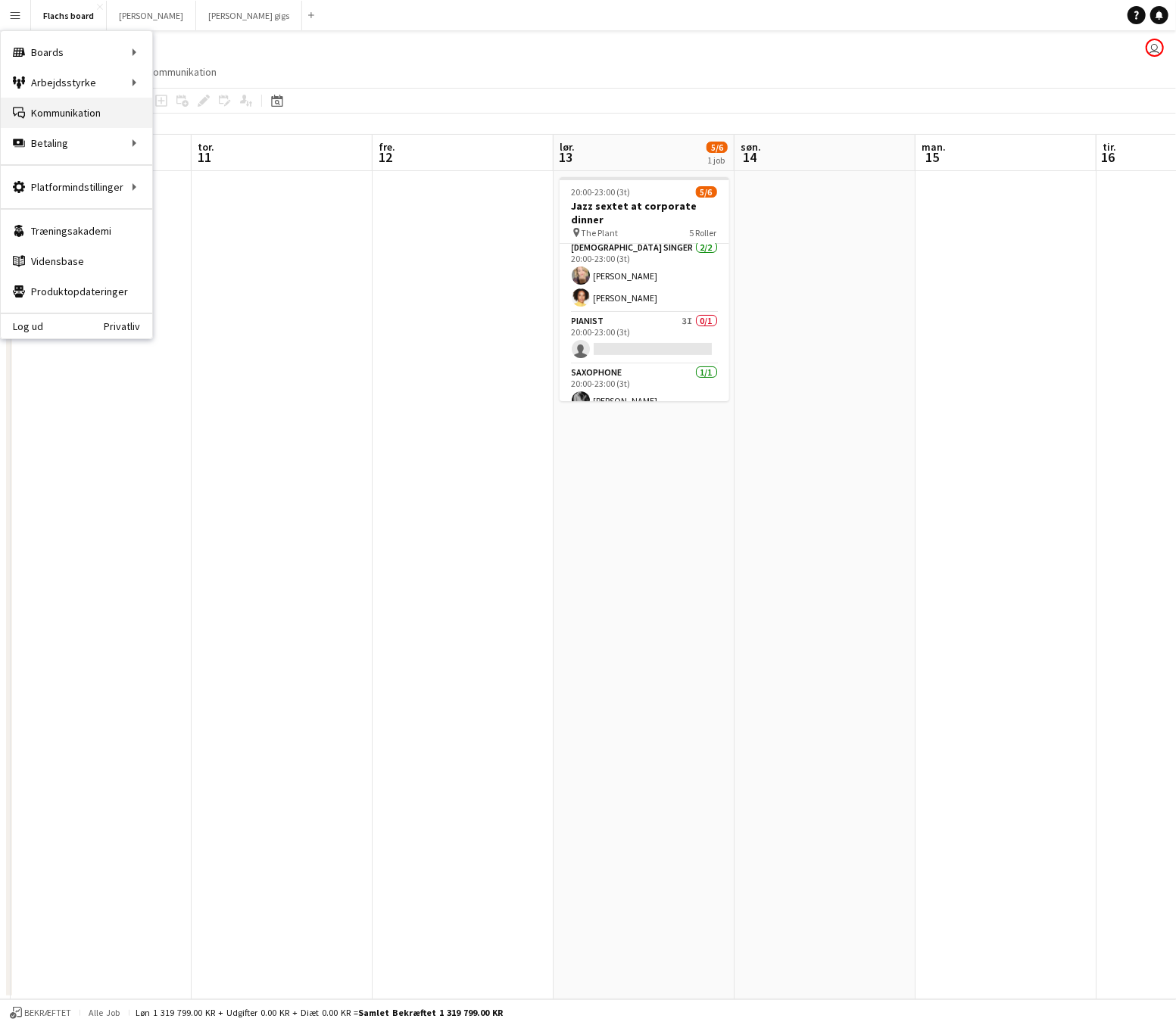 The width and height of the screenshot is (1176, 1025). I want to click on a: Træningsakademi, so click(77, 231).